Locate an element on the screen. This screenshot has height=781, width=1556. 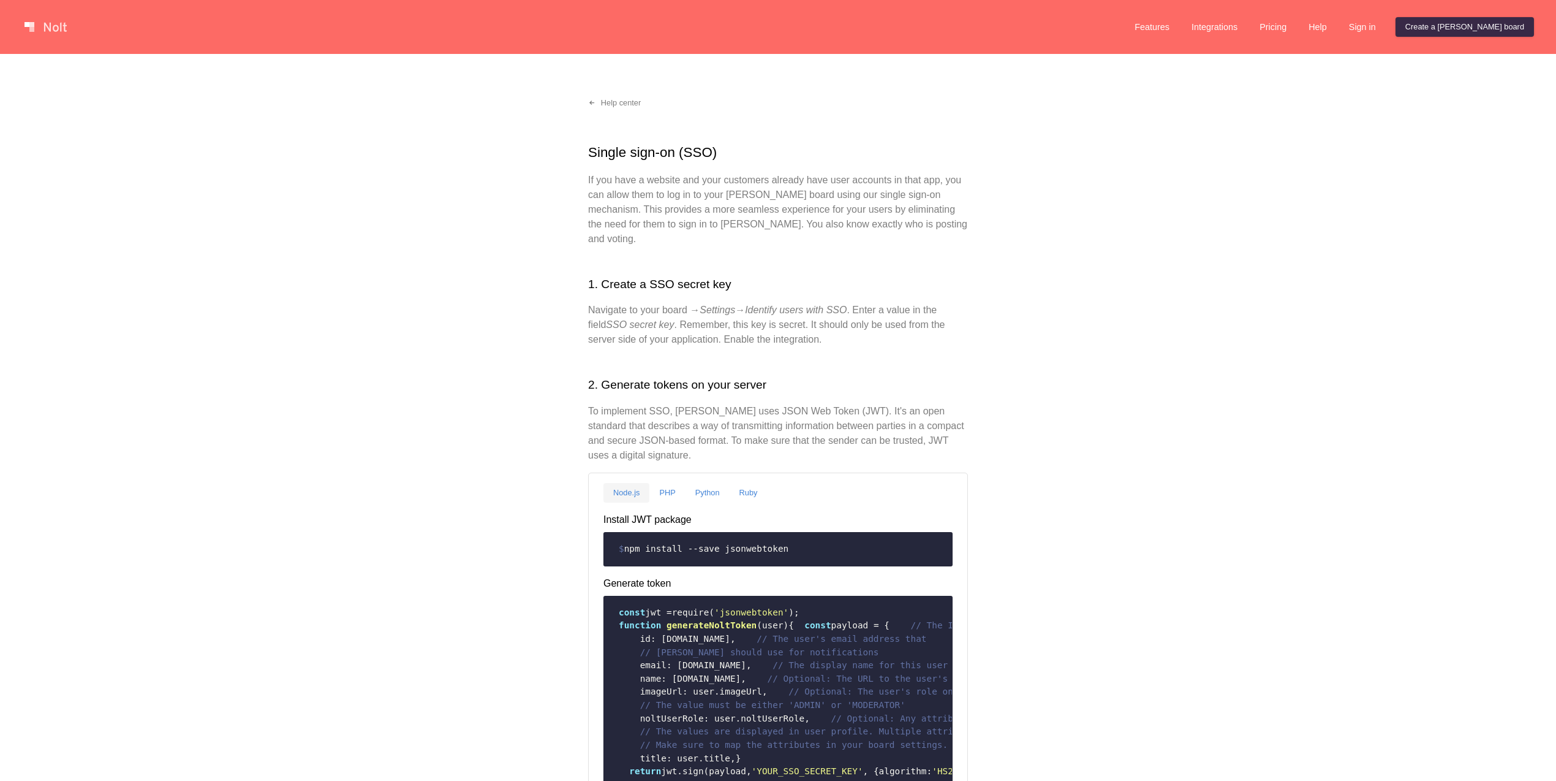
p: If you have a website and your customers already have user accounts in that app, you can allow th... is located at coordinates (778, 210).